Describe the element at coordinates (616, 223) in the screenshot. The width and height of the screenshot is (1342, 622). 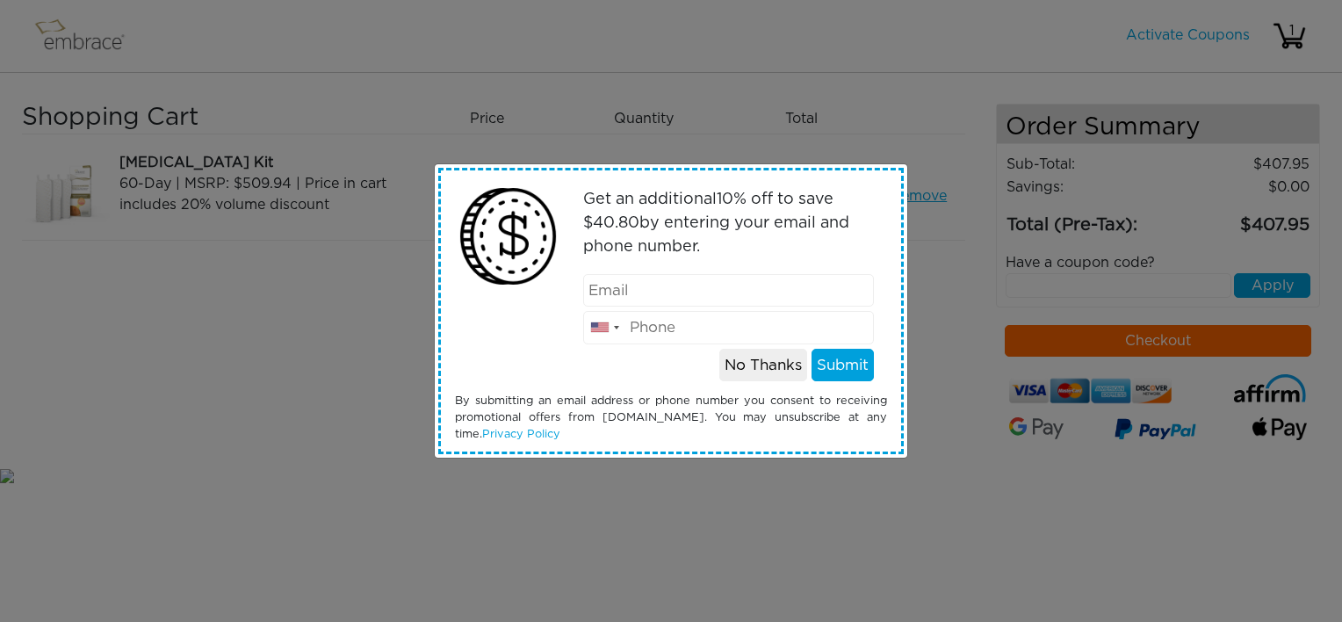
I see `span: 40.80` at that location.